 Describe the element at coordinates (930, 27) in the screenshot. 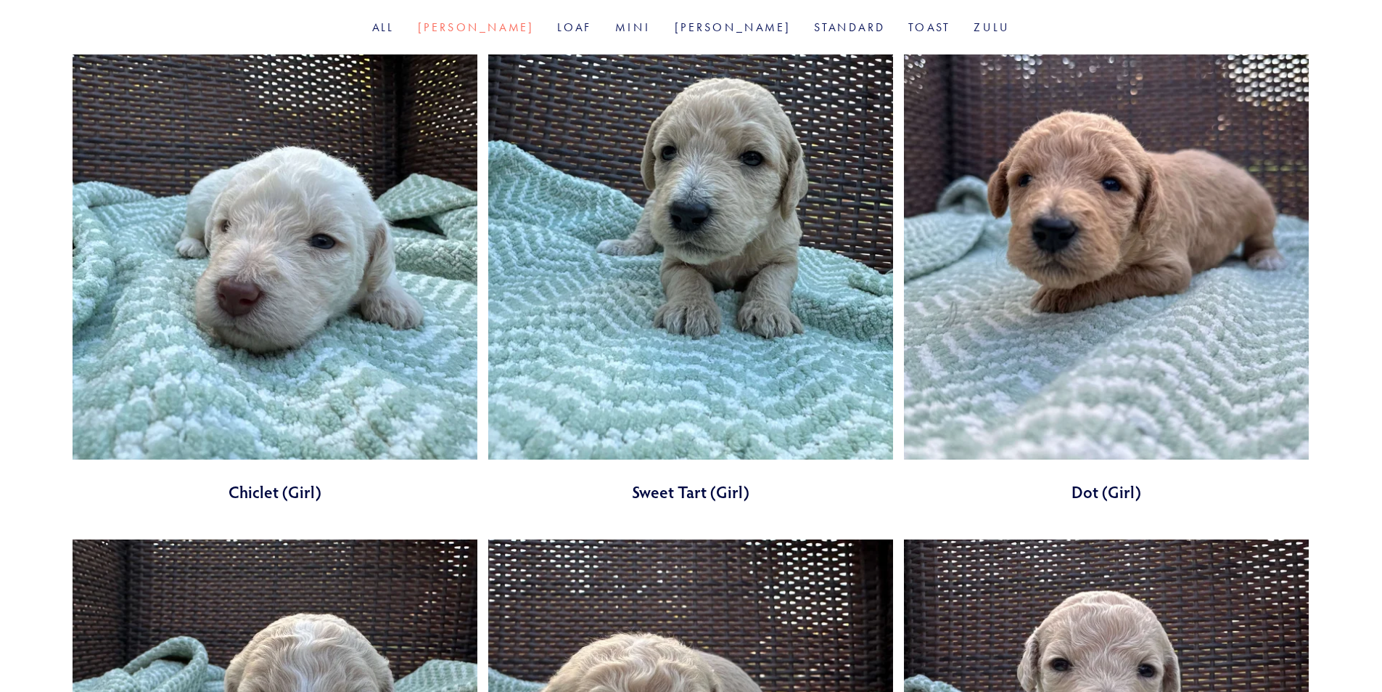

I see `a: Toast` at that location.